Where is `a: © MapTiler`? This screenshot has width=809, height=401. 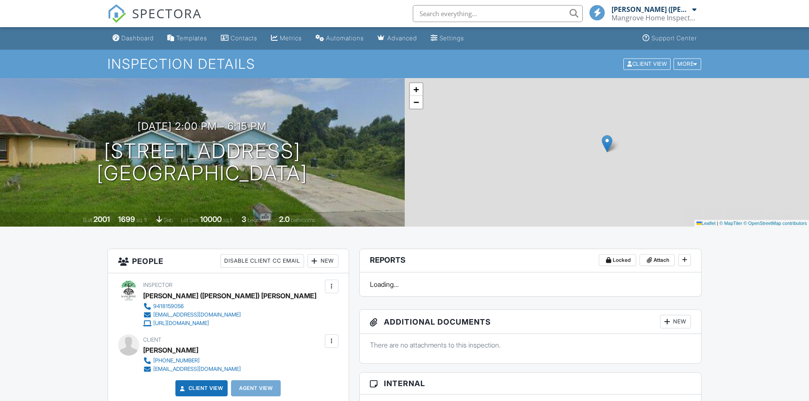 a: © MapTiler is located at coordinates (731, 223).